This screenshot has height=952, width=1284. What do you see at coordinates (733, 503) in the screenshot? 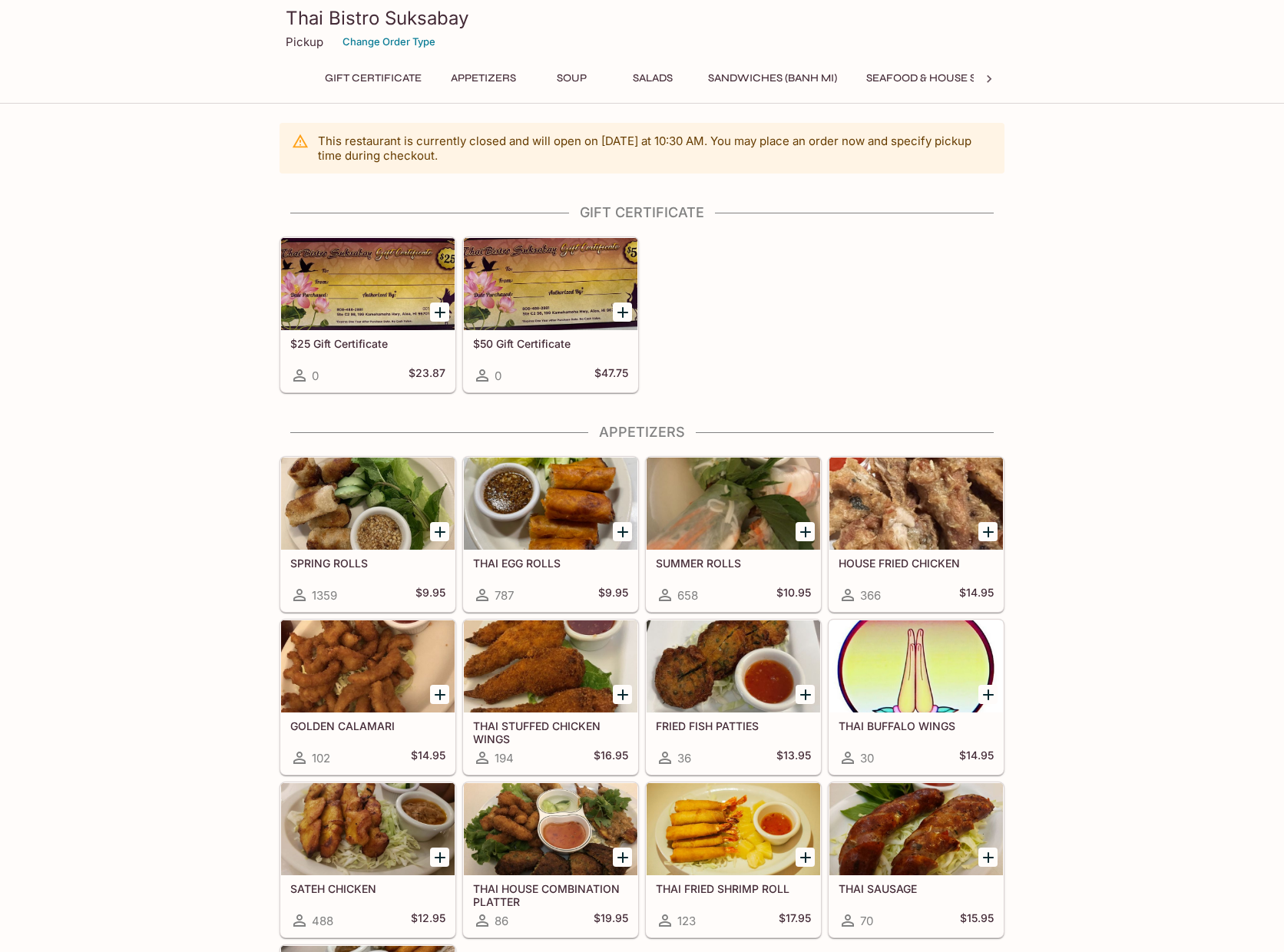
I see `div: SUMMER ROLLS` at bounding box center [733, 503].